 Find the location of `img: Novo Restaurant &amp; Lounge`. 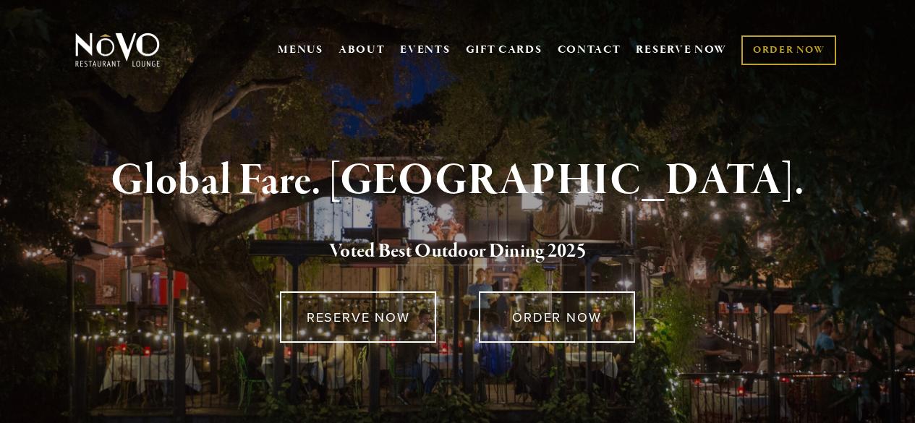

img: Novo Restaurant &amp; Lounge is located at coordinates (117, 50).